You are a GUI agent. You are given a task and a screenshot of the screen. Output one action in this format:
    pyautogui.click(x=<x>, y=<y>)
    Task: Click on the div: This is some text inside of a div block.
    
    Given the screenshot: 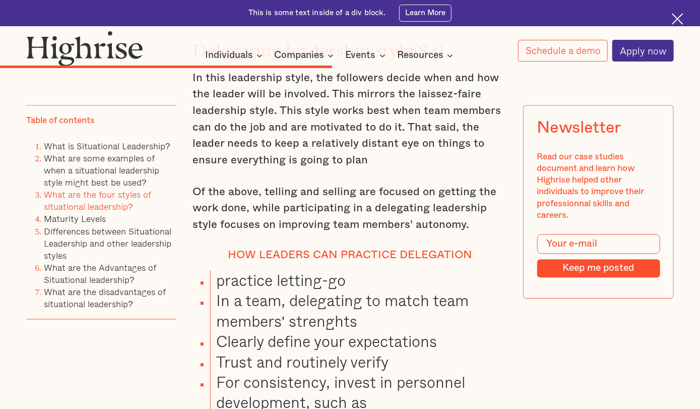 What is the action you would take?
    pyautogui.click(x=317, y=13)
    